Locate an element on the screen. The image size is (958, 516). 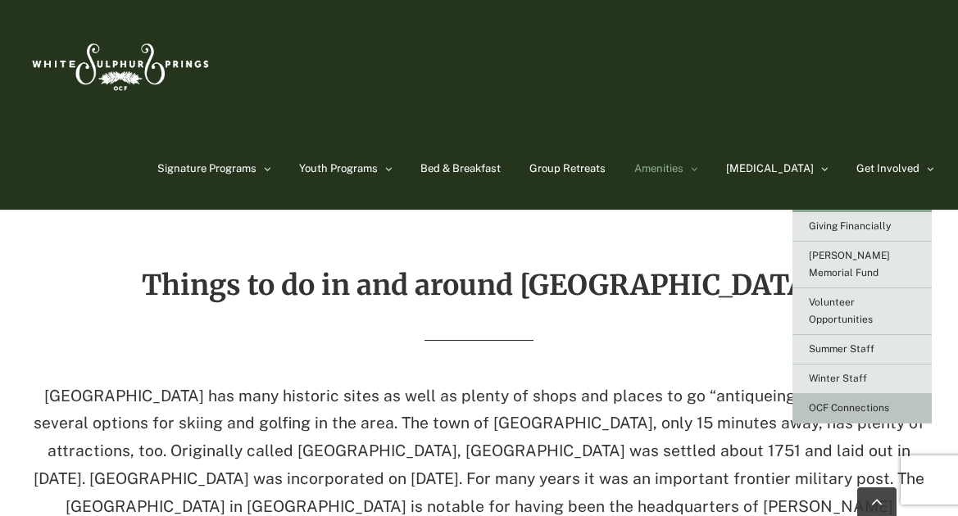
a: Winter Staff is located at coordinates (862, 379).